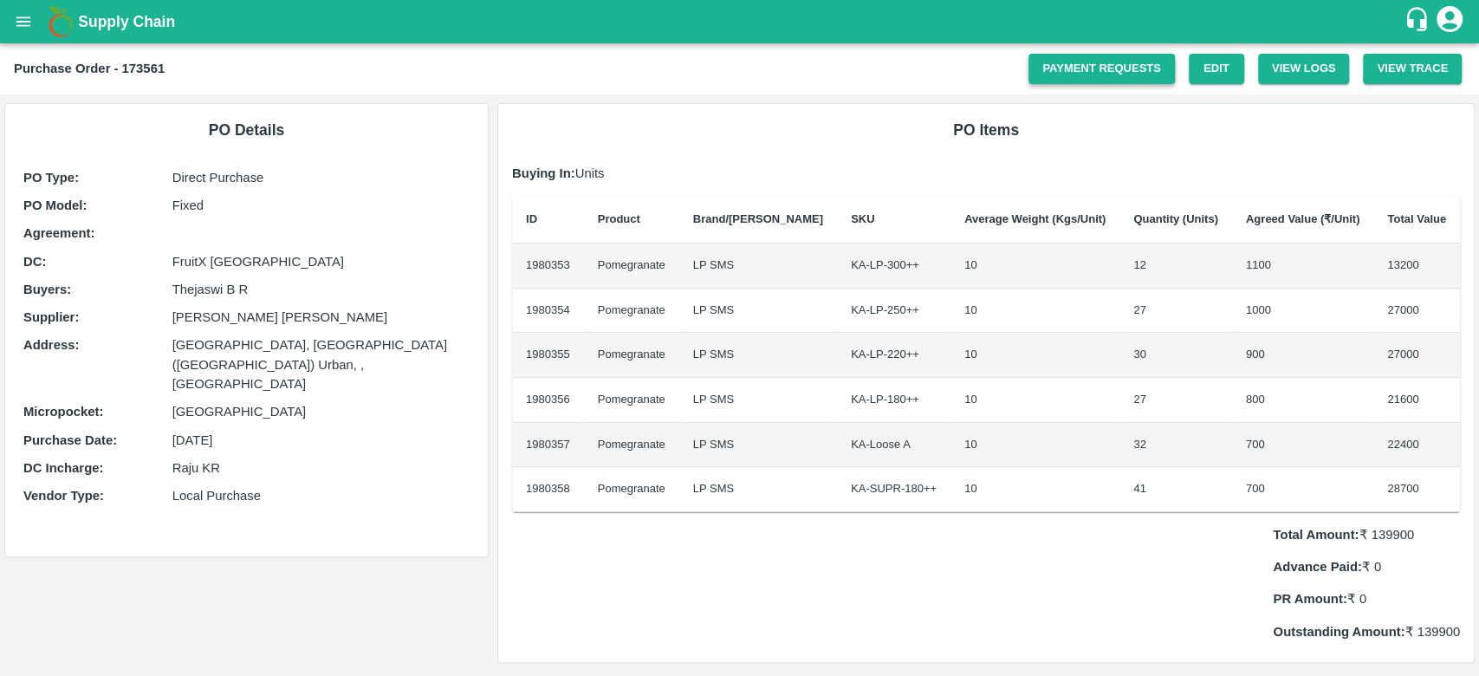  I want to click on p: Direct Purchase, so click(321, 178).